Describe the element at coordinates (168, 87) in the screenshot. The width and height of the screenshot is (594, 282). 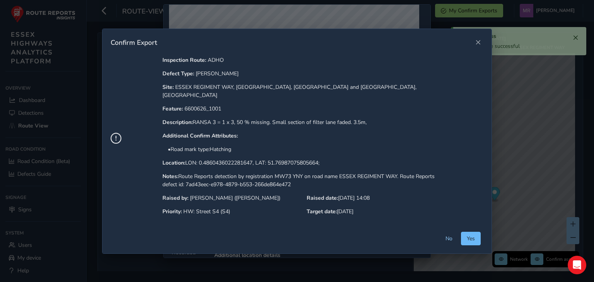
I see `strong: Site:` at that location.